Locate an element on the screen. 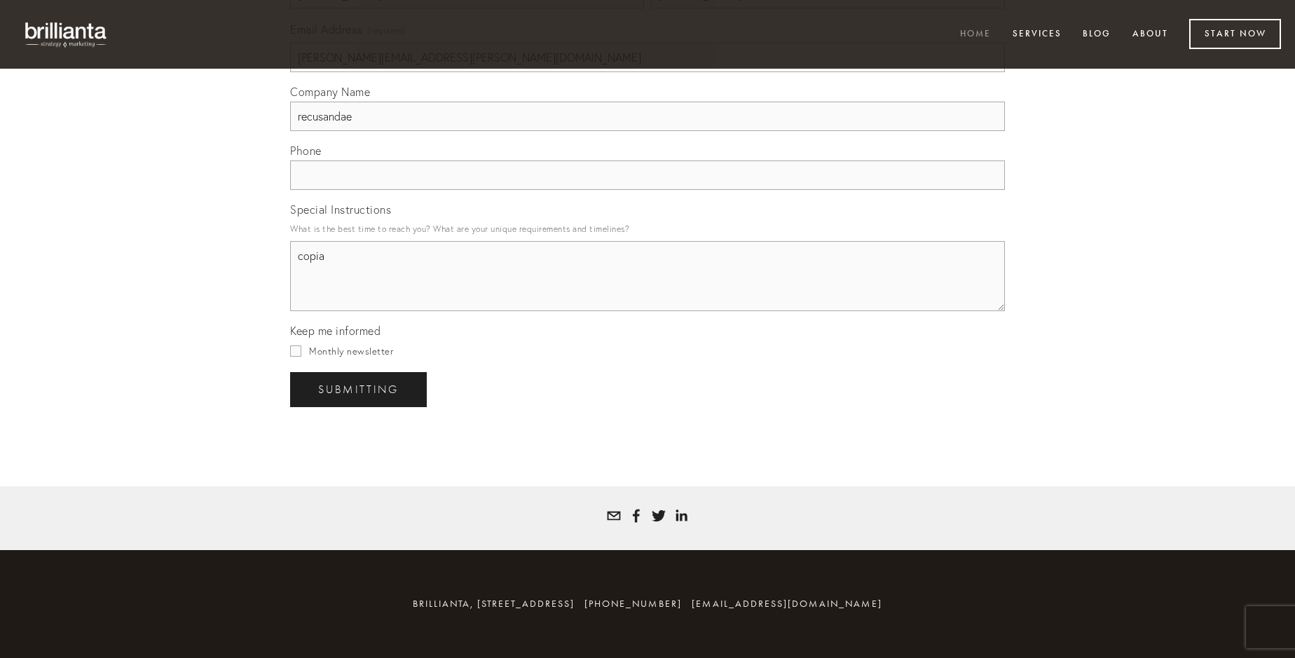 Image resolution: width=1295 pixels, height=658 pixels. span: Submitting is located at coordinates (358, 390).